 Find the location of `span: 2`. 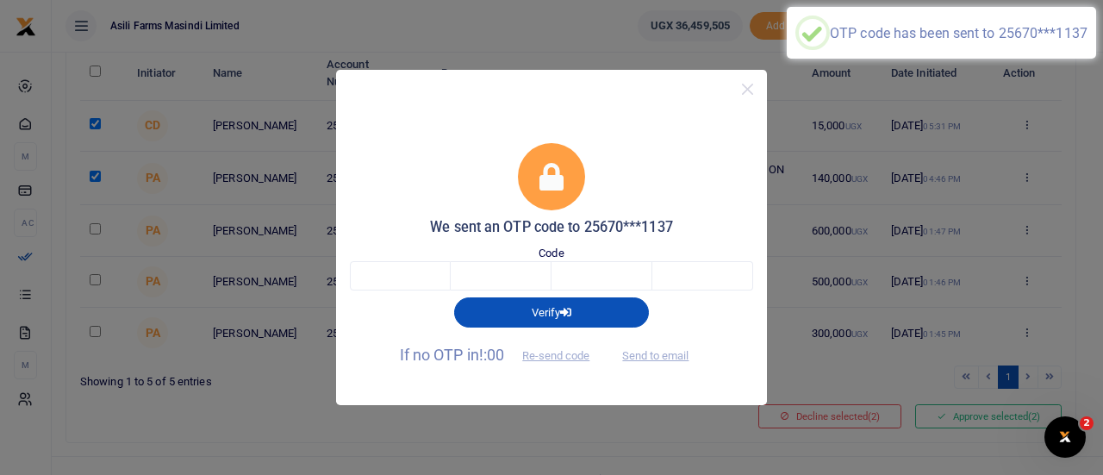

span: 2 is located at coordinates (1087, 423).